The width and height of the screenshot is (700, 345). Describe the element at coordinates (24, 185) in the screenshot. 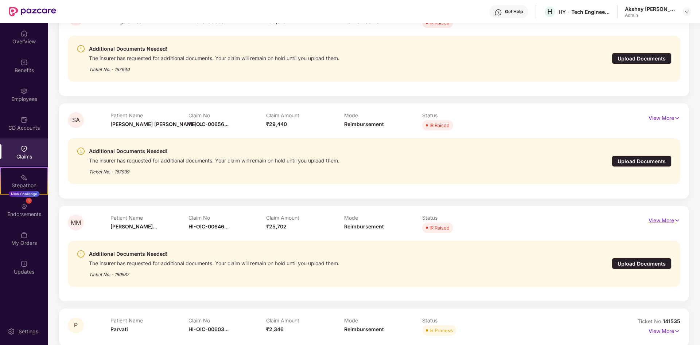

I see `div: Stepathon` at that location.